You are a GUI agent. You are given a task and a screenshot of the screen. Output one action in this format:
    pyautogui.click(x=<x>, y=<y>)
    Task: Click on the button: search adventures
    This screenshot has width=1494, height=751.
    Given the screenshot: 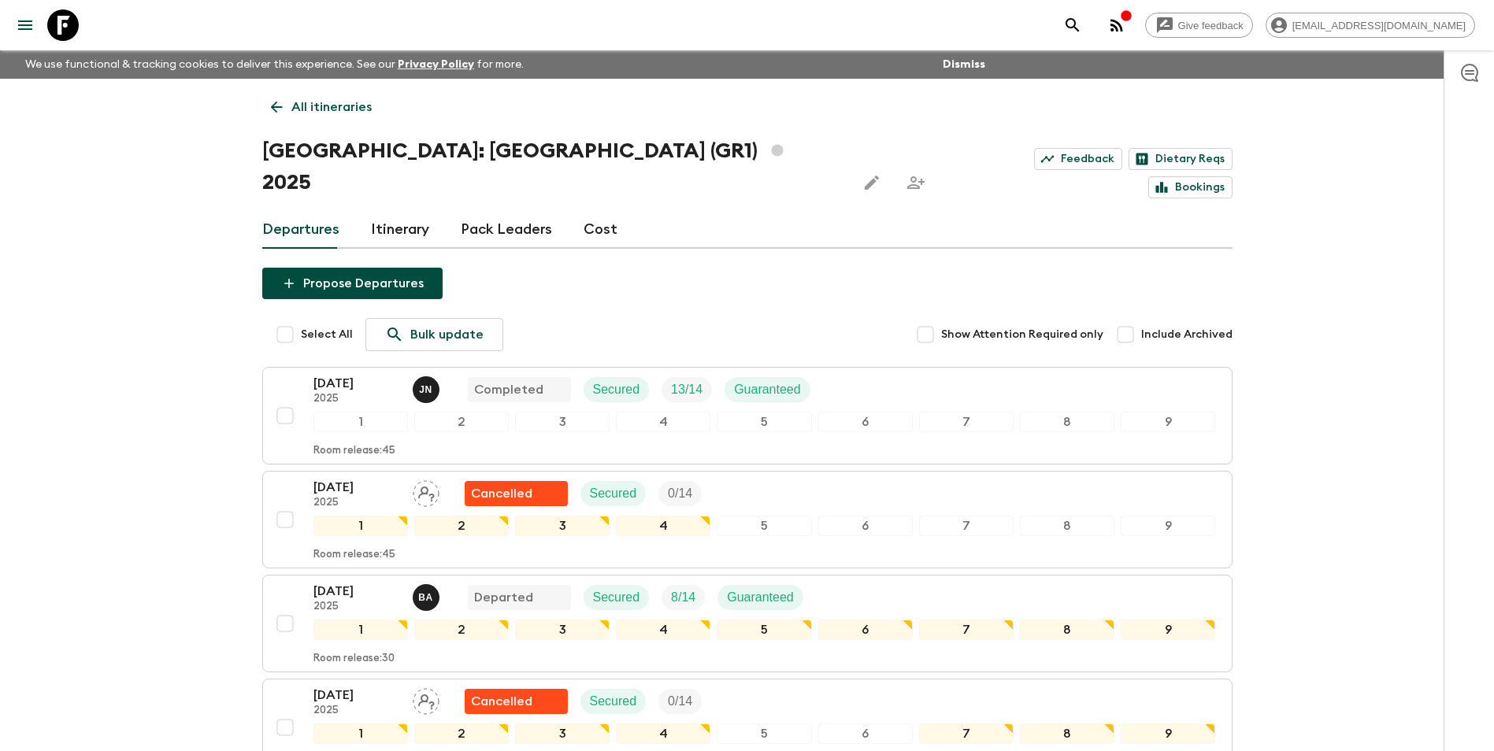 What is the action you would take?
    pyautogui.click(x=1073, y=25)
    